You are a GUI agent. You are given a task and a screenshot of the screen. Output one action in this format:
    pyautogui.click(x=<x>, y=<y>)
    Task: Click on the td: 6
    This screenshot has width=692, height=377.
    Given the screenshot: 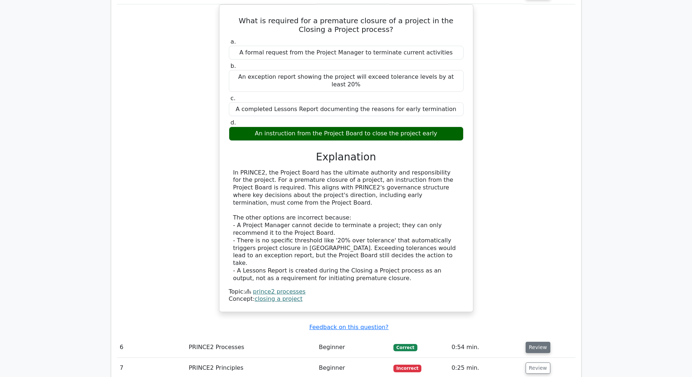 What is the action you would take?
    pyautogui.click(x=151, y=348)
    